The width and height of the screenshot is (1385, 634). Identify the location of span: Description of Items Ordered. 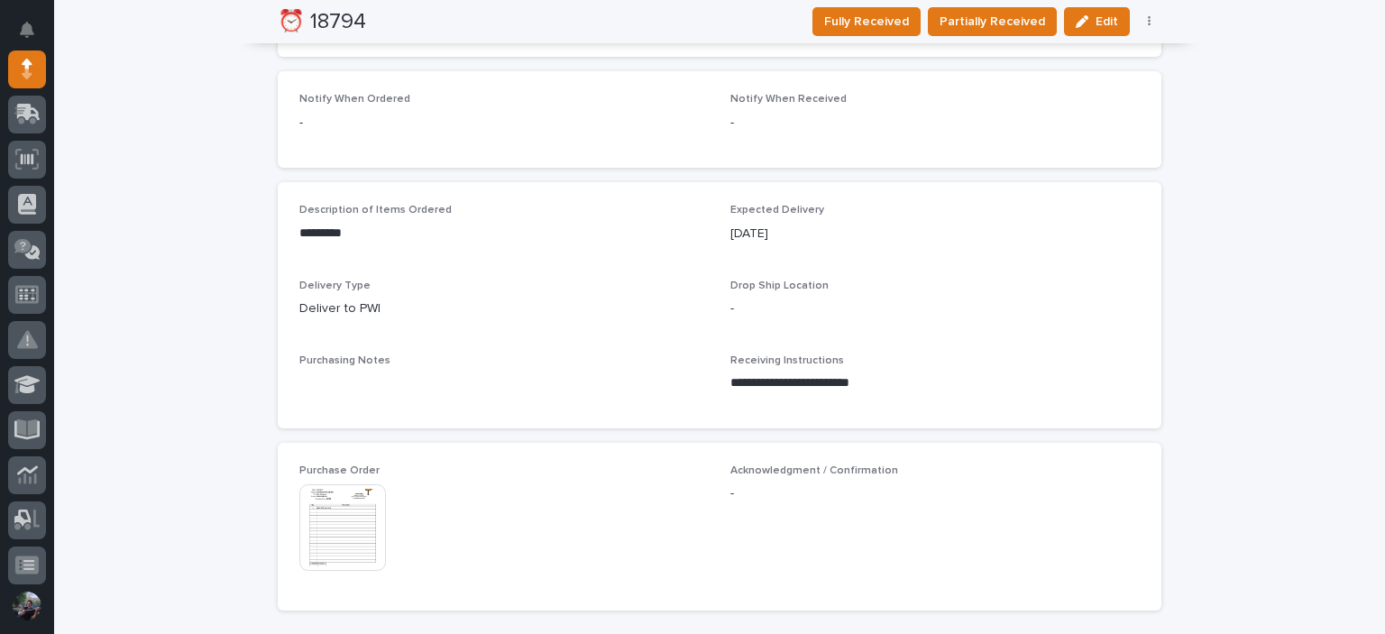
(375, 210).